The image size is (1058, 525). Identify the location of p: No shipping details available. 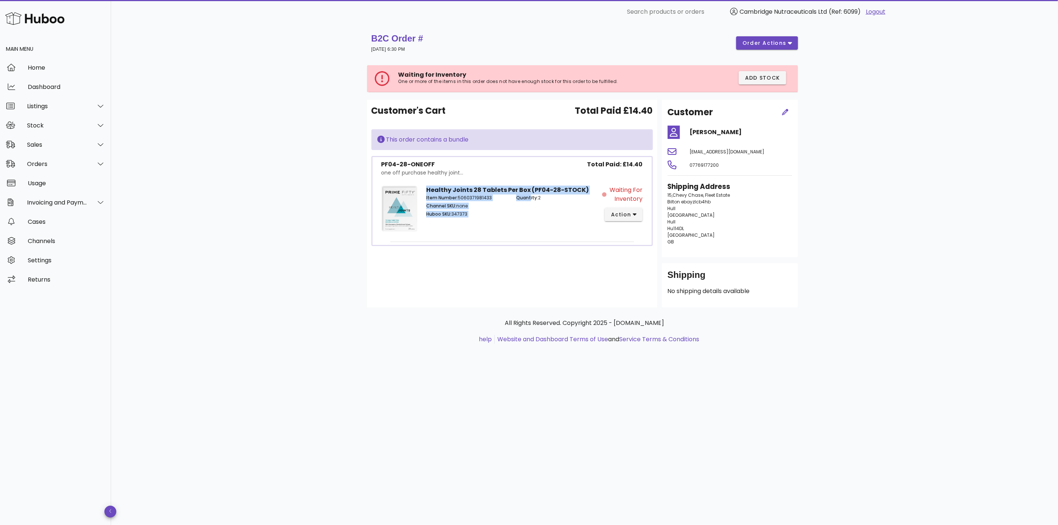
(730, 291).